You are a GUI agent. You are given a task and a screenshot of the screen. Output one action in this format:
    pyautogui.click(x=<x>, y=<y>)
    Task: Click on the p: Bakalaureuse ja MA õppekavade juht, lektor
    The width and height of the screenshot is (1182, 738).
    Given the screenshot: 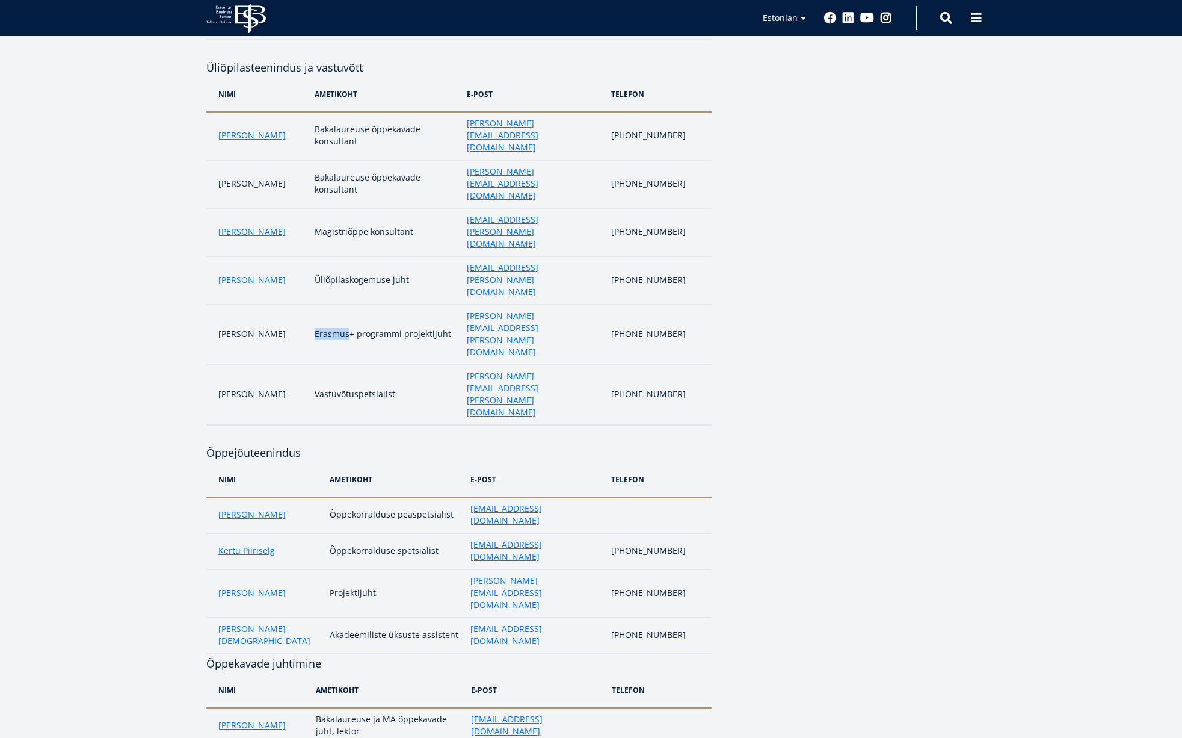 What is the action you would take?
    pyautogui.click(x=387, y=725)
    